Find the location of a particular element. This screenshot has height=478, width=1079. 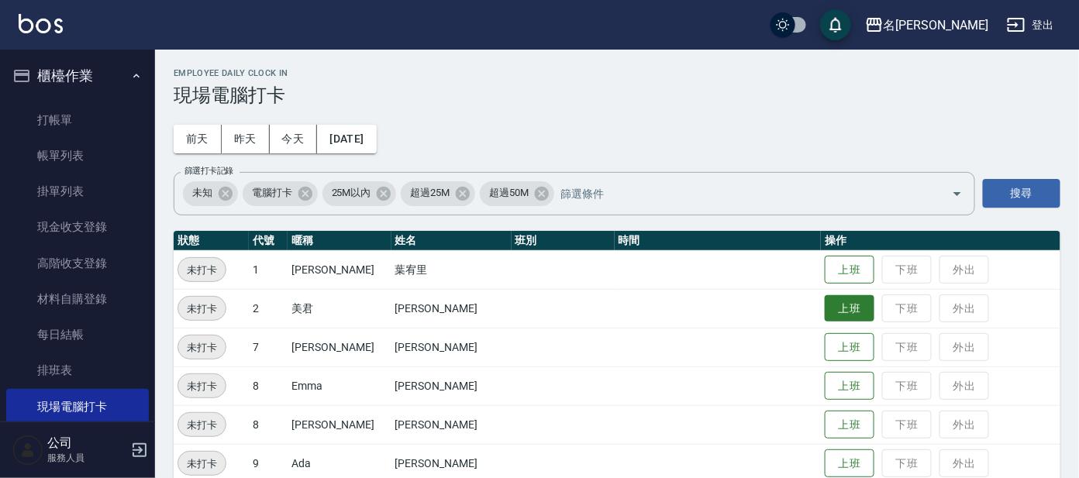

td: 美君 is located at coordinates (339, 308).